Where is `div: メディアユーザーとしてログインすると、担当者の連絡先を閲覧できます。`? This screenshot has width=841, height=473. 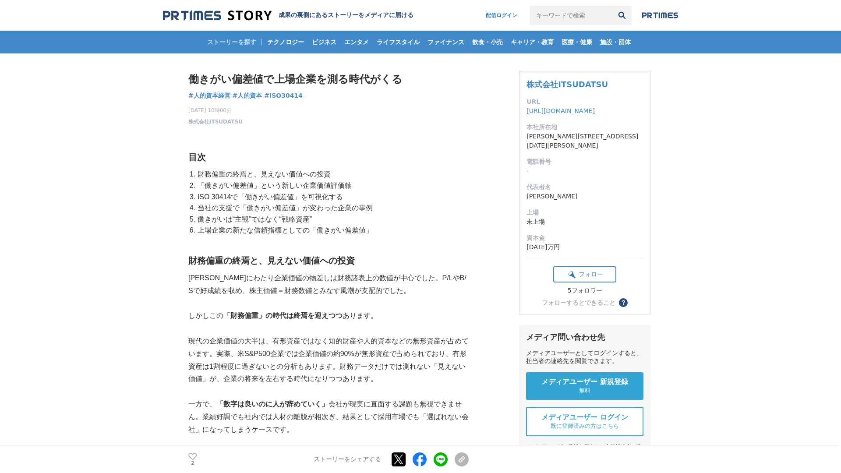 div: メディアユーザーとしてログインすると、担当者の連絡先を閲覧できます。 is located at coordinates (585, 357).